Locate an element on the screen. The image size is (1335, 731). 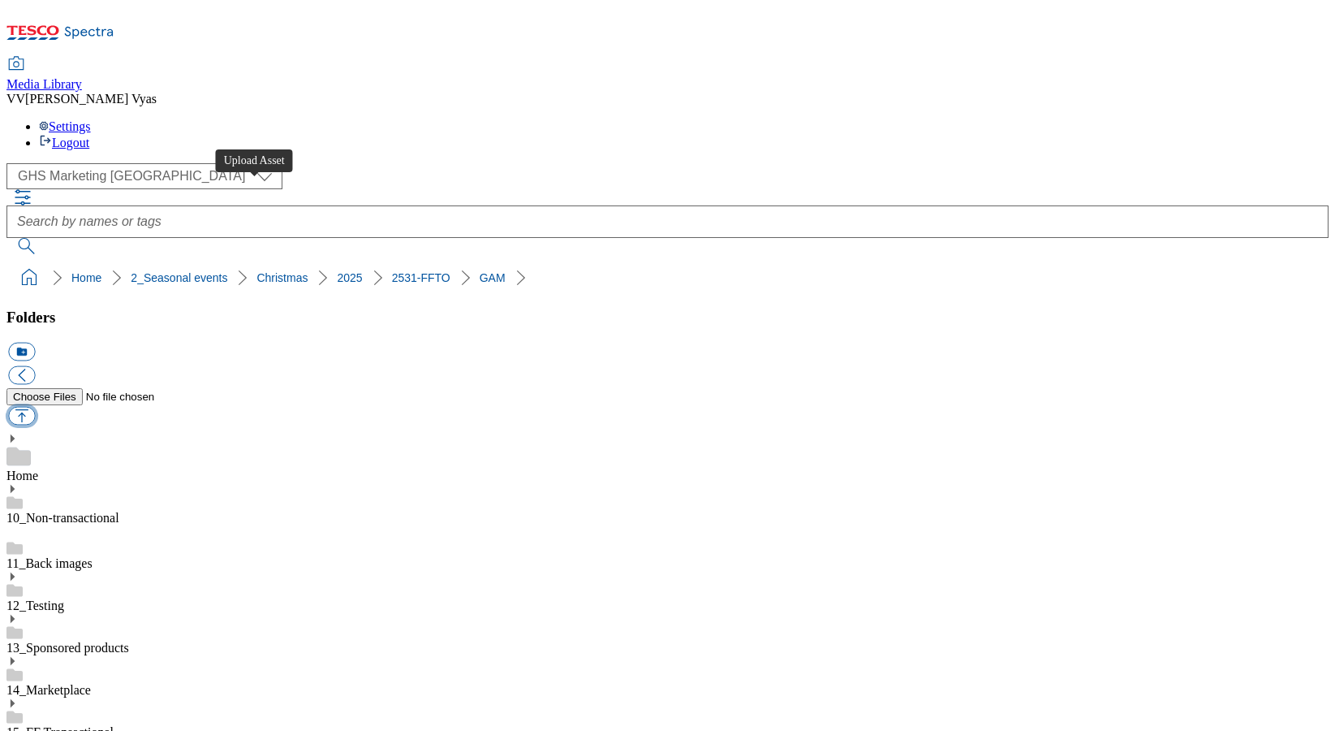
a: 11_Back images is located at coordinates (50, 563).